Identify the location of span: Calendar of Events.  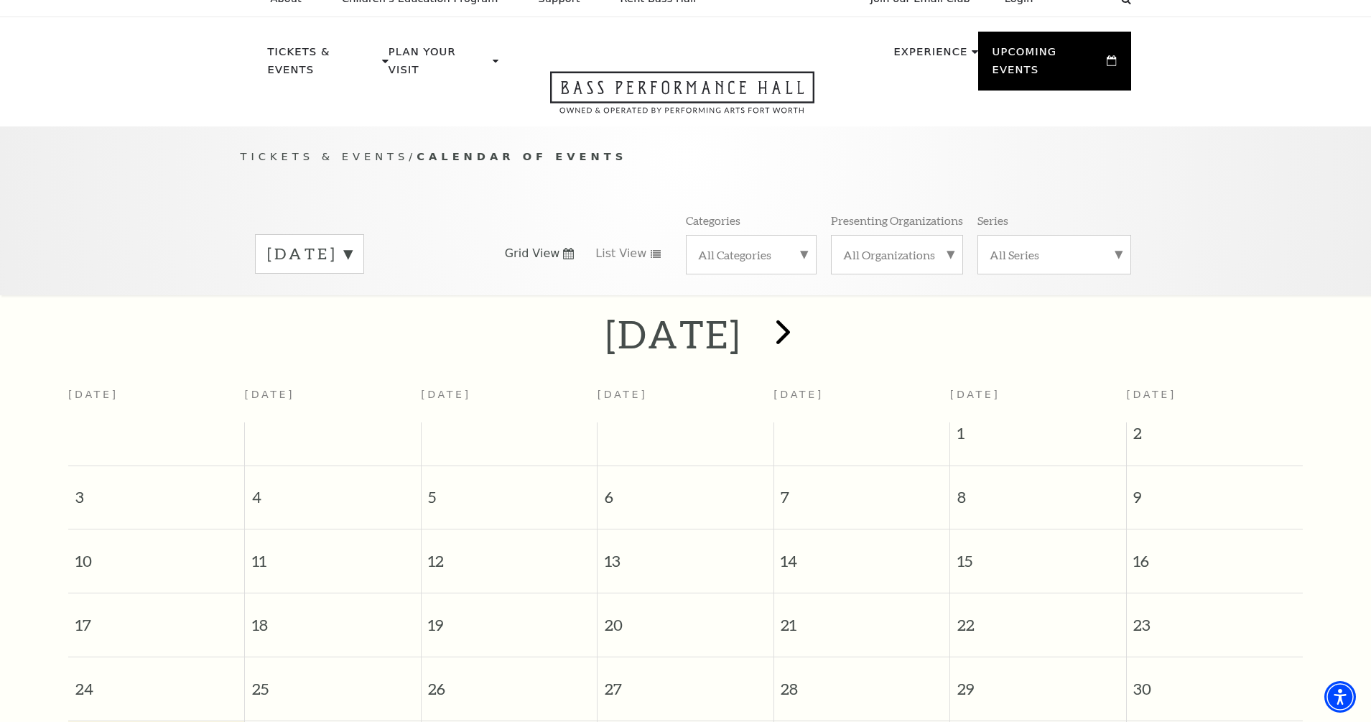
(522, 156).